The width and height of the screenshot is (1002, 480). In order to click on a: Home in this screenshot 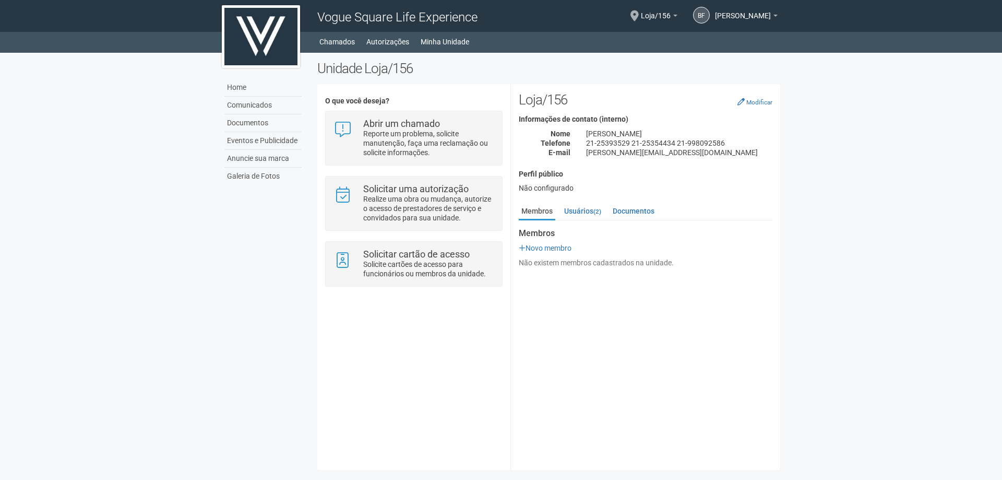, I will do `click(263, 88)`.